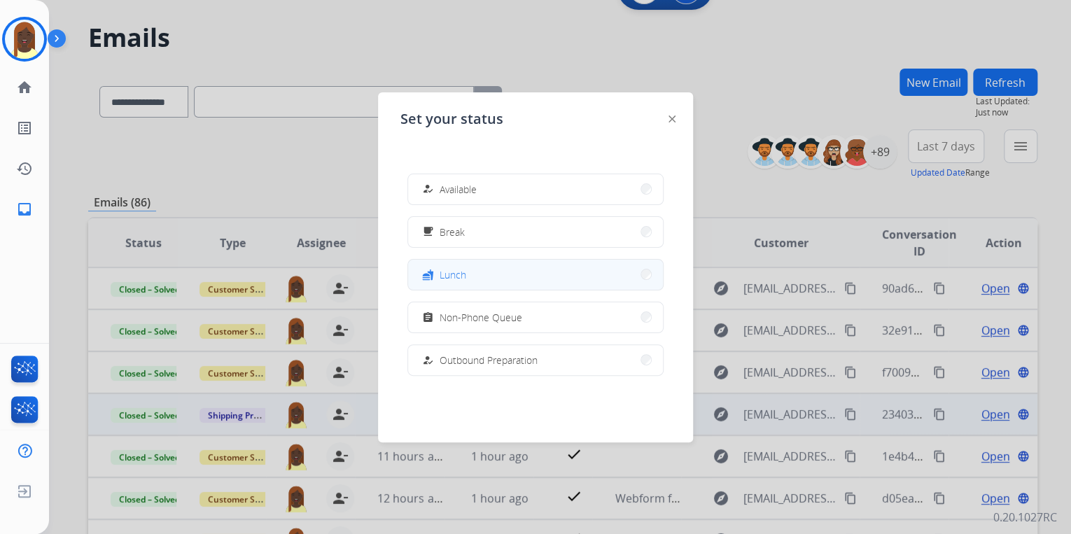 The height and width of the screenshot is (534, 1071). What do you see at coordinates (452, 119) in the screenshot?
I see `span: Set your status` at bounding box center [452, 119].